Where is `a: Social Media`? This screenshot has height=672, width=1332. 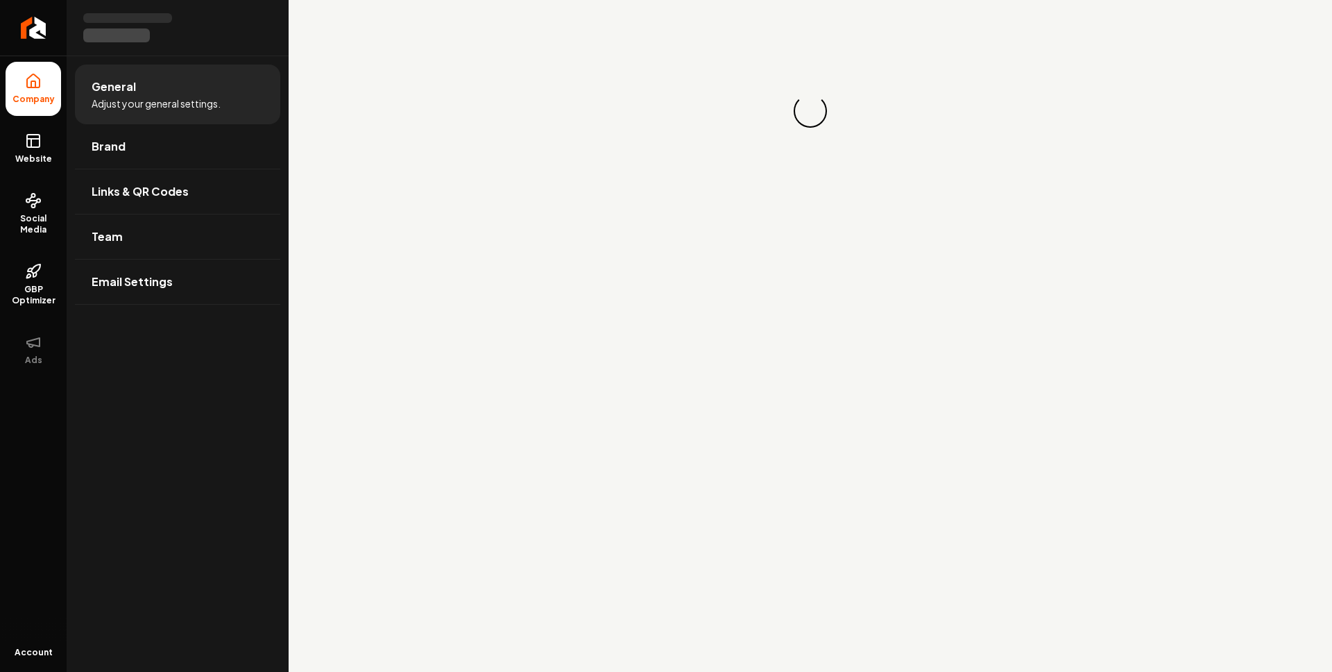 a: Social Media is located at coordinates (33, 214).